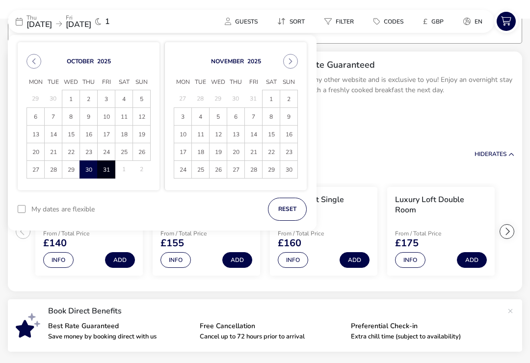 This screenshot has height=363, width=530. I want to click on span: Thu, so click(236, 82).